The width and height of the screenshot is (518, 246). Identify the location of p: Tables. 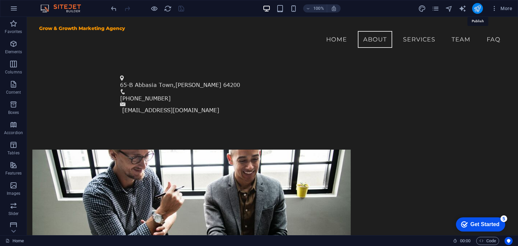
(13, 153).